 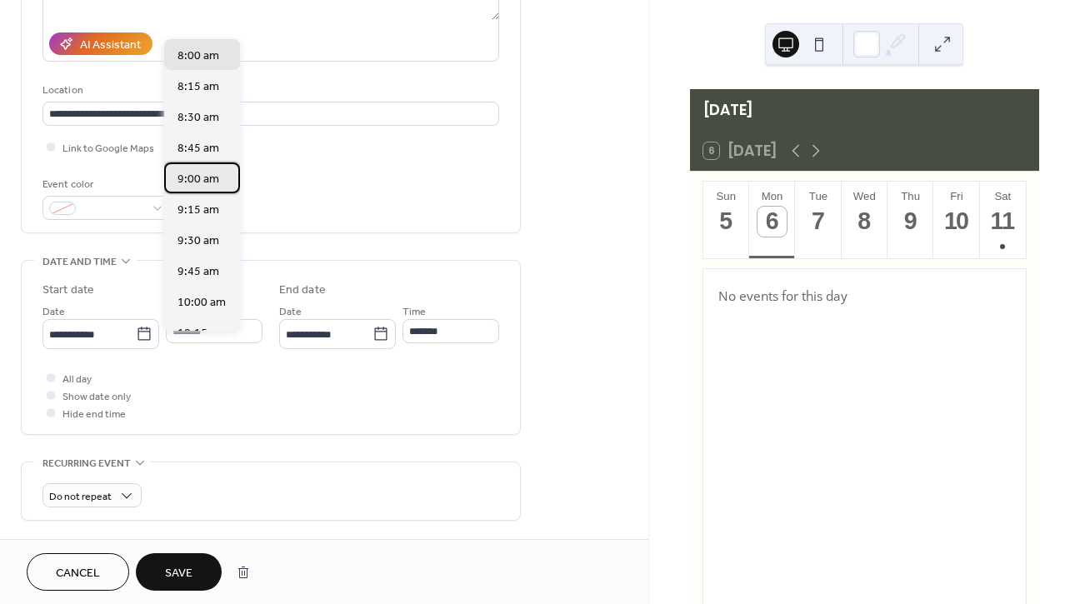 I want to click on span: Recurring event, so click(x=87, y=464).